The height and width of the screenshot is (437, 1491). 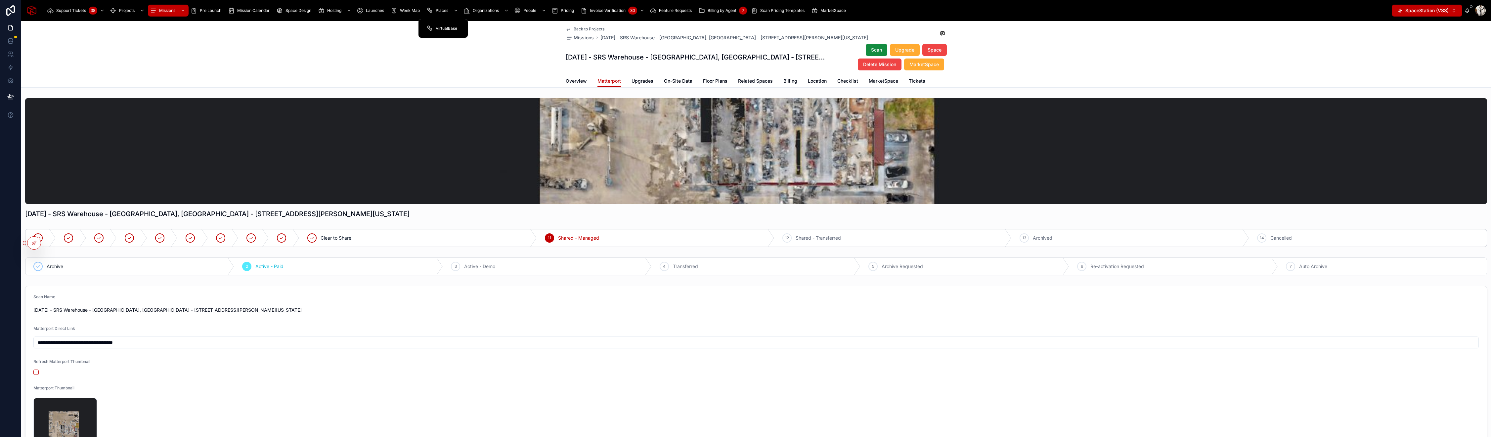 What do you see at coordinates (876, 50) in the screenshot?
I see `button: Scan` at bounding box center [876, 50].